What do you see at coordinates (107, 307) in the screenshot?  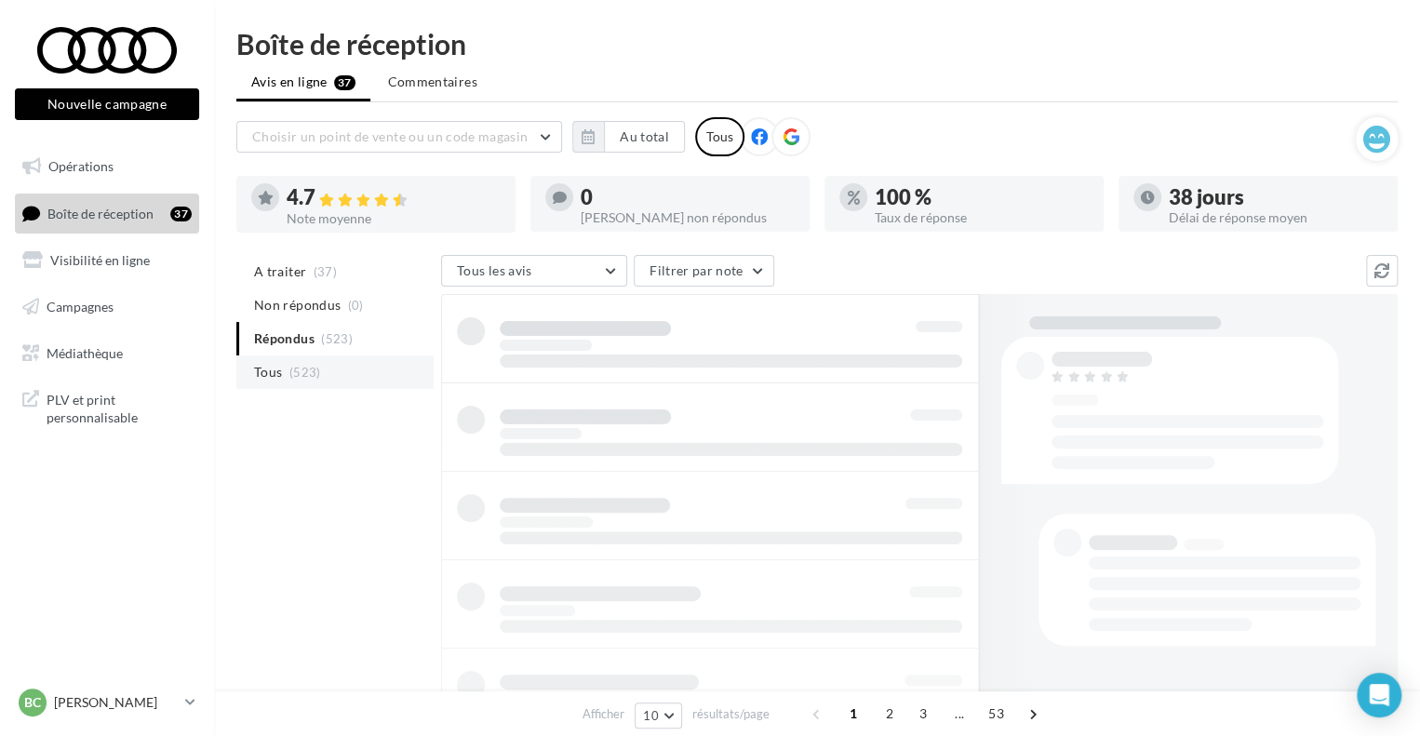 I see `a: Campagnes` at bounding box center [107, 307].